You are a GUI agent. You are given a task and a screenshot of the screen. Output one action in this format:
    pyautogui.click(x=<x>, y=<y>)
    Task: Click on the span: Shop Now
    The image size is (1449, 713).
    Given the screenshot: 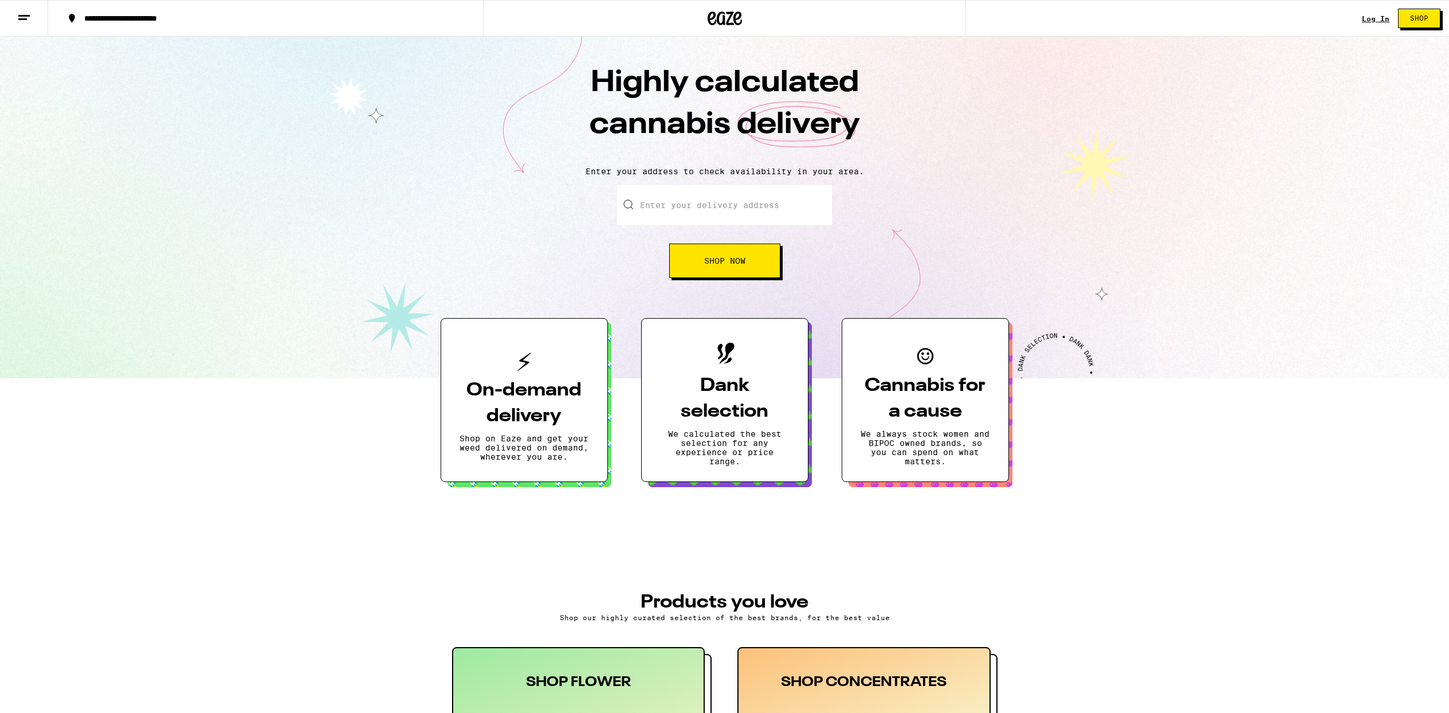 What is the action you would take?
    pyautogui.click(x=725, y=261)
    